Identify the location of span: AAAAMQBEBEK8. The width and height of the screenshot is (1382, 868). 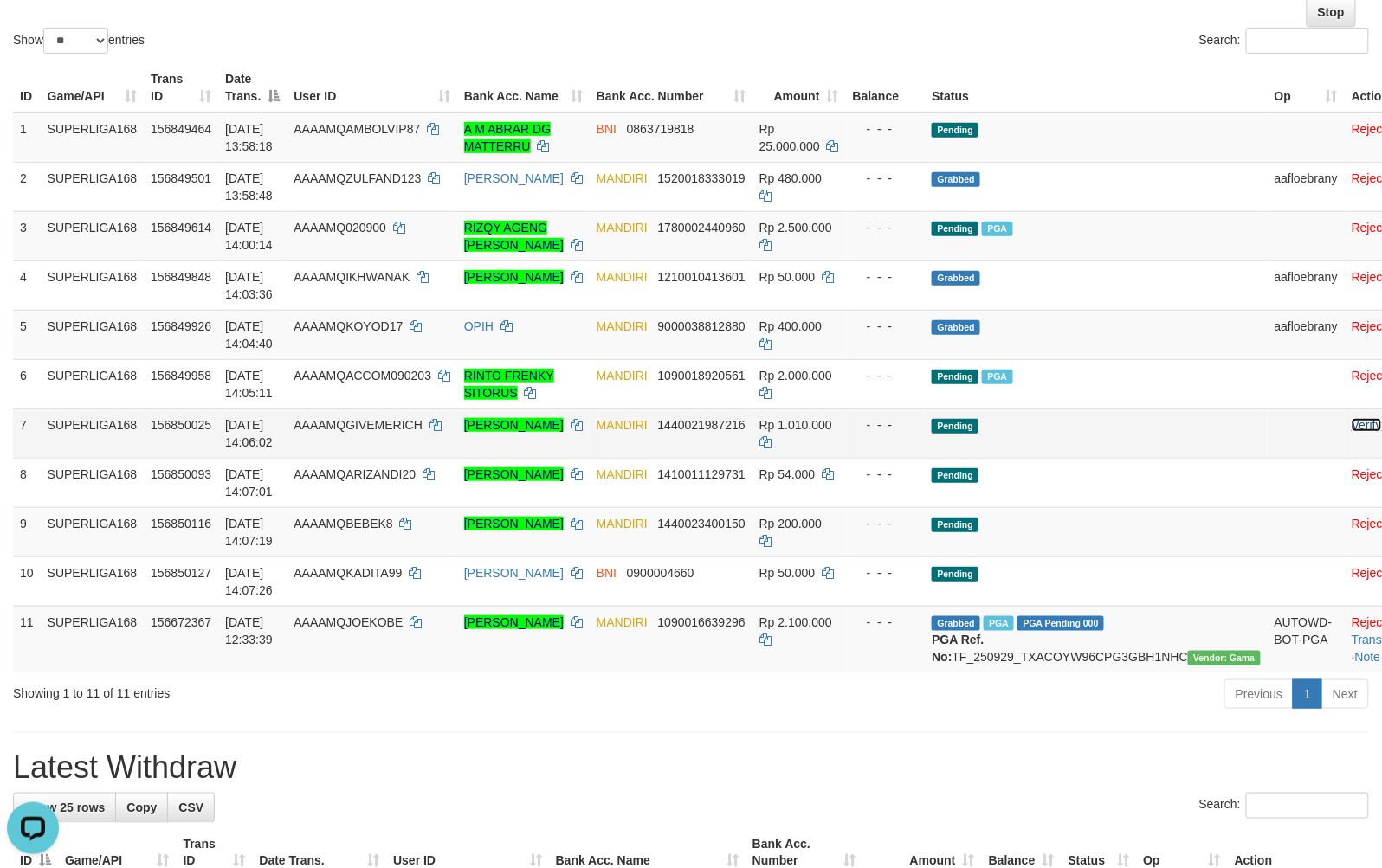
(343, 523).